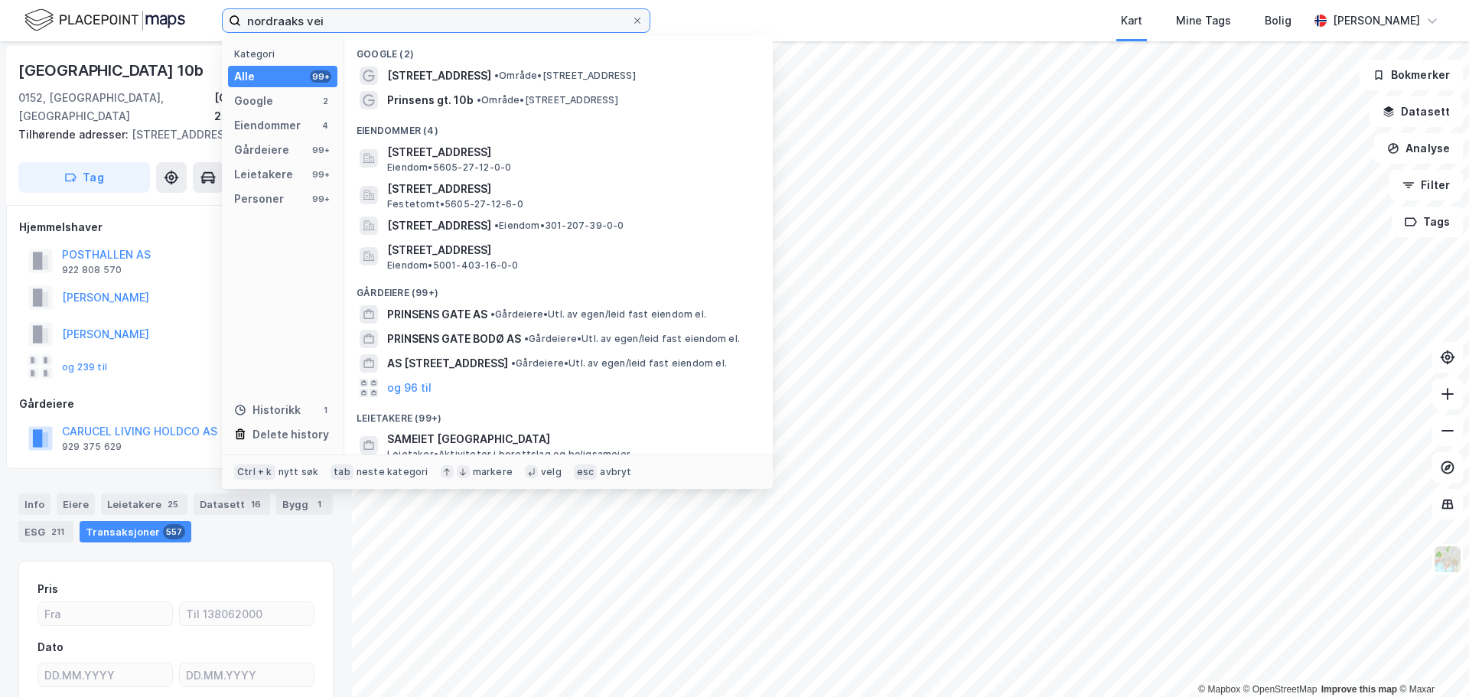 The width and height of the screenshot is (1469, 697). I want to click on div: Bygg, so click(305, 504).